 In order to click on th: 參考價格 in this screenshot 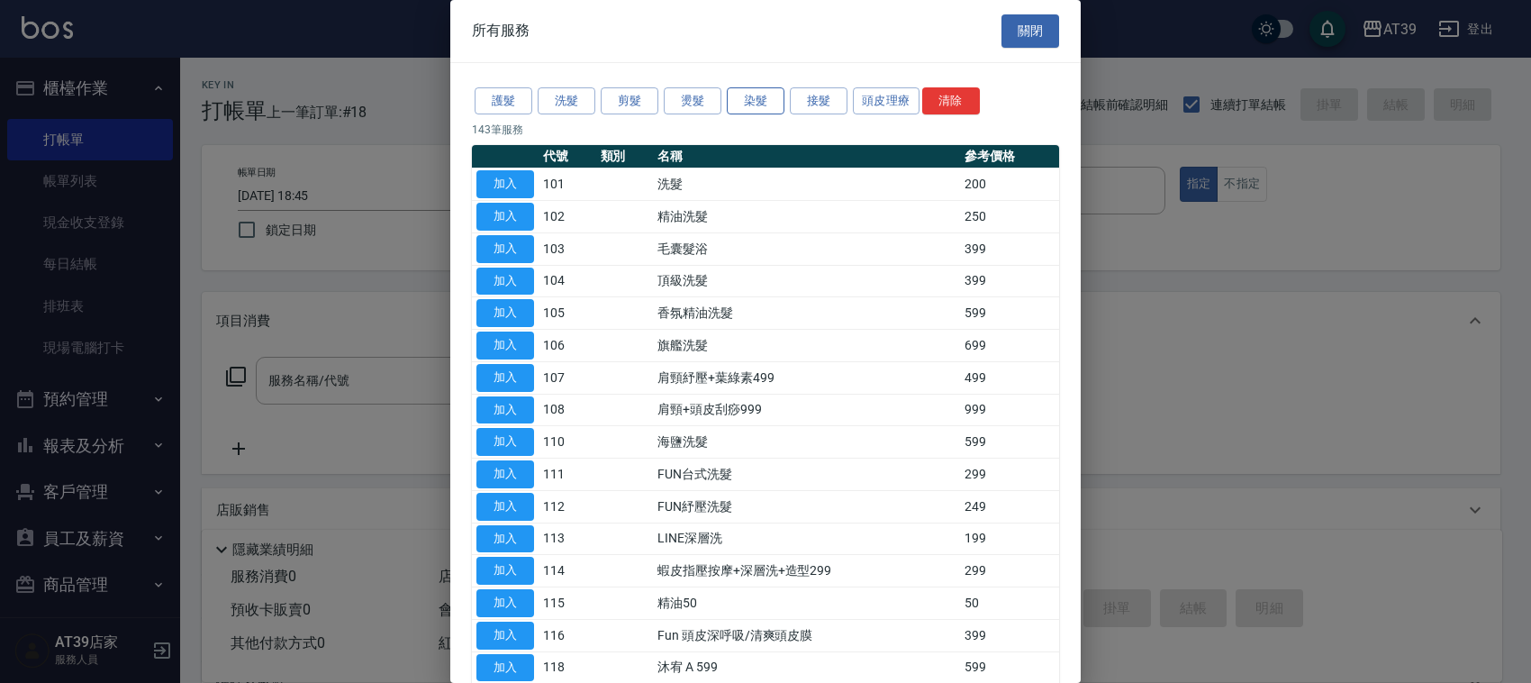, I will do `click(1009, 157)`.